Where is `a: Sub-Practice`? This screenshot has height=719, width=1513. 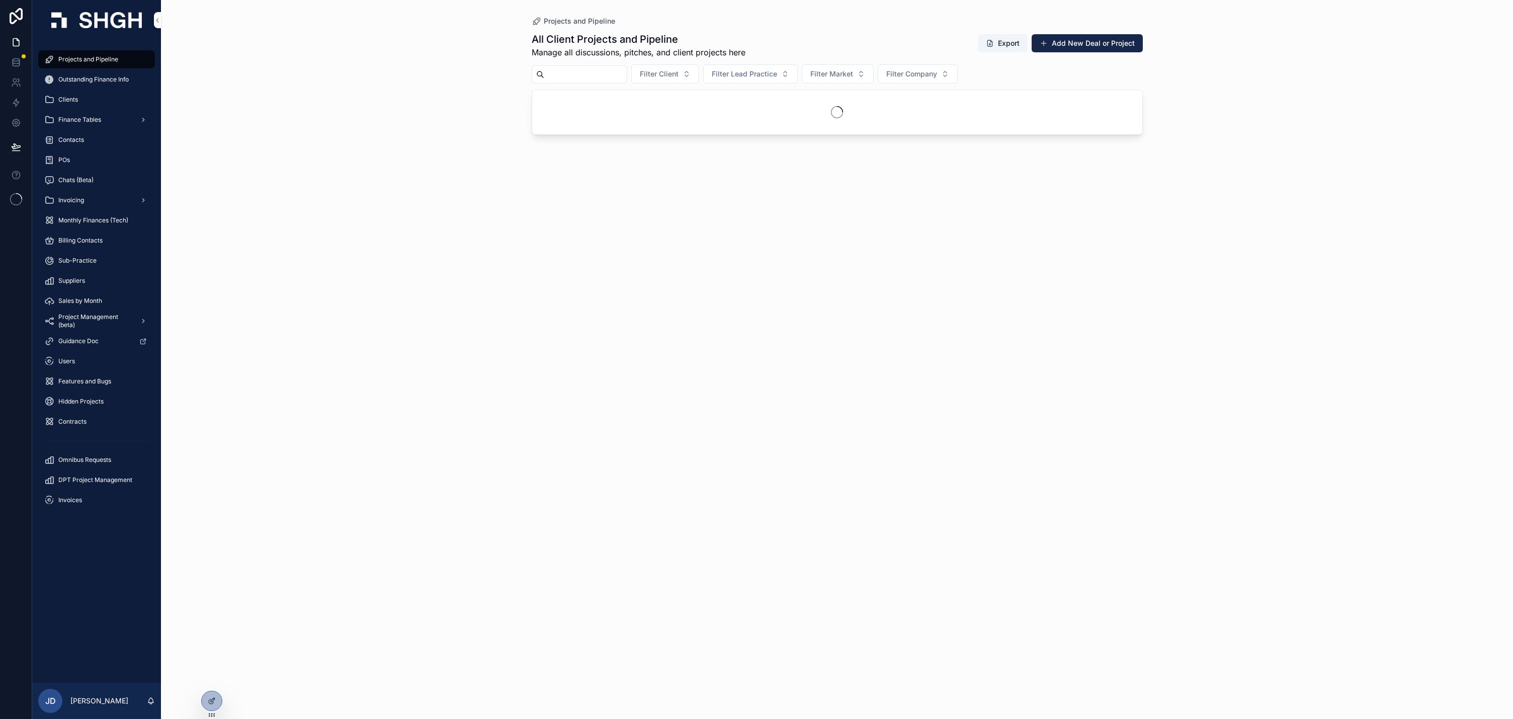 a: Sub-Practice is located at coordinates (97, 261).